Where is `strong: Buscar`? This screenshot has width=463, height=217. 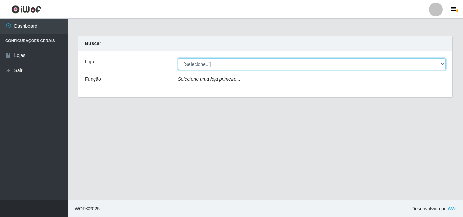 strong: Buscar is located at coordinates (93, 43).